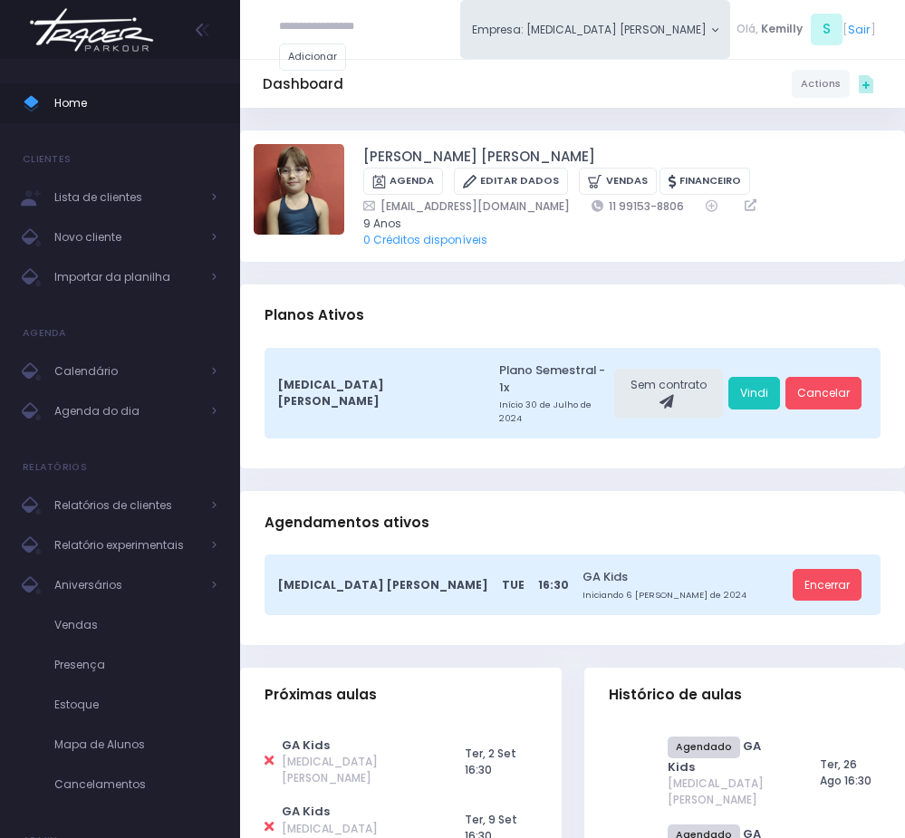 Image resolution: width=905 pixels, height=838 pixels. What do you see at coordinates (127, 237) in the screenshot?
I see `span: Novo cliente` at bounding box center [127, 237].